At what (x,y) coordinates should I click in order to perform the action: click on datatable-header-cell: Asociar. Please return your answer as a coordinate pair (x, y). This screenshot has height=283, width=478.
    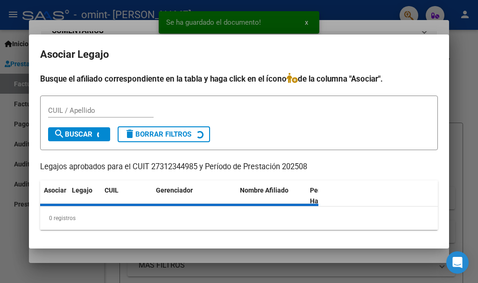
    Looking at the image, I should click on (54, 196).